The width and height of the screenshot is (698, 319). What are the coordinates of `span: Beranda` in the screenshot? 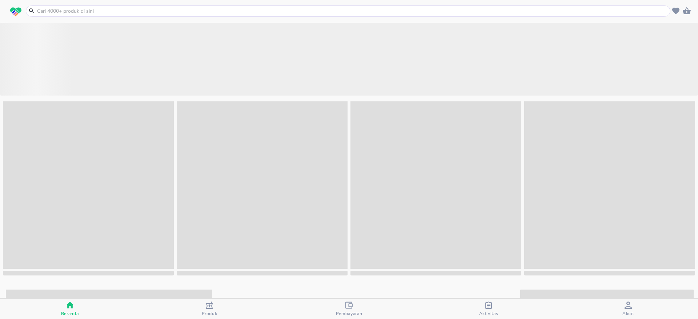 It's located at (70, 314).